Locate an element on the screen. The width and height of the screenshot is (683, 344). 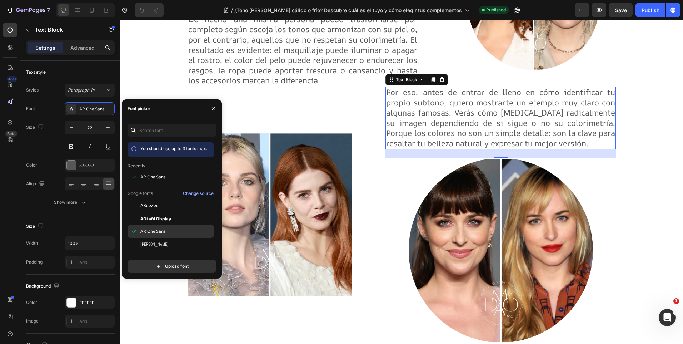
input: Auto is located at coordinates (90, 243).